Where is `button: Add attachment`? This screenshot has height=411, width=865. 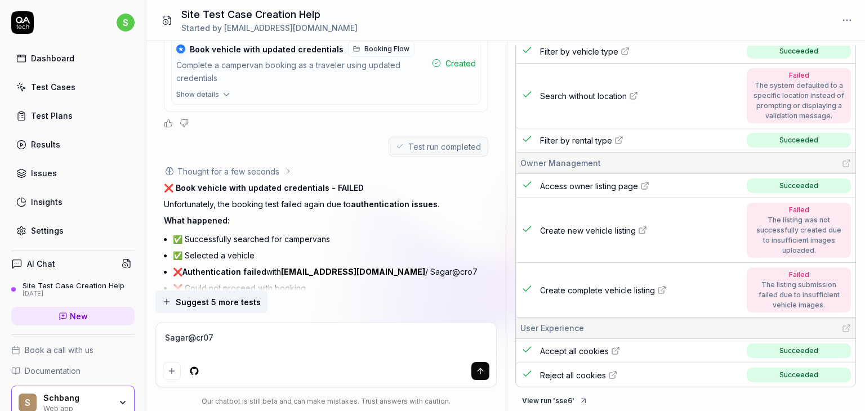
button: Add attachment is located at coordinates (172, 371).